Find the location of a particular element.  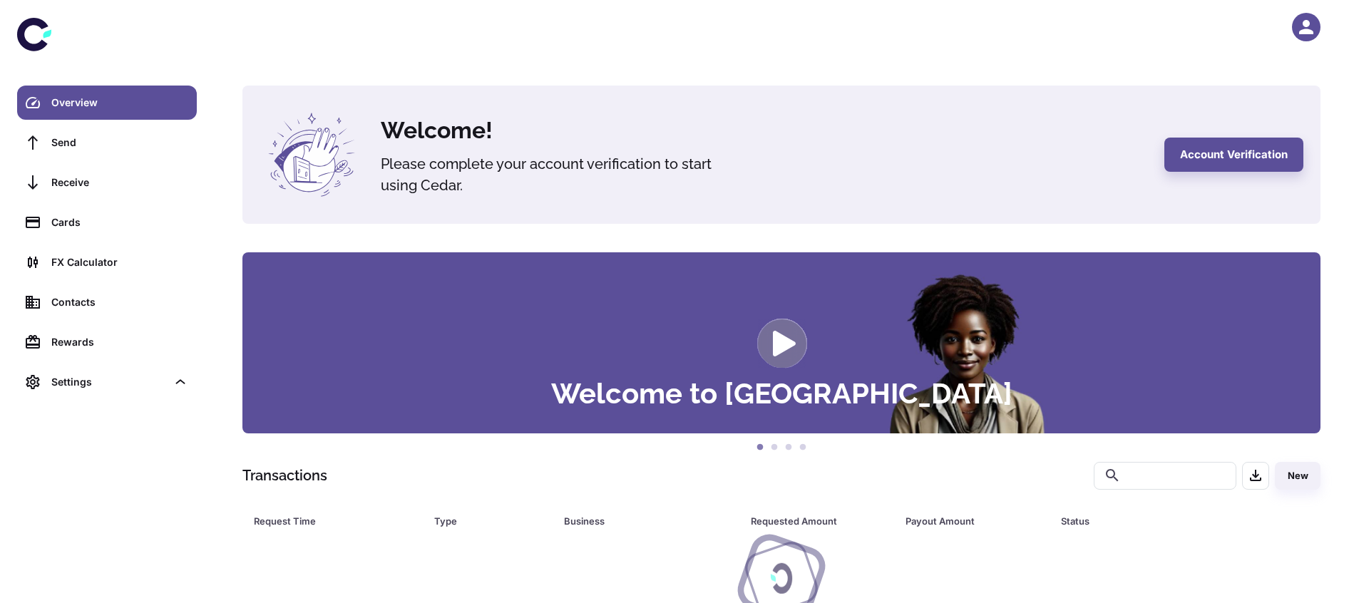

div: Contacts is located at coordinates (120, 302).